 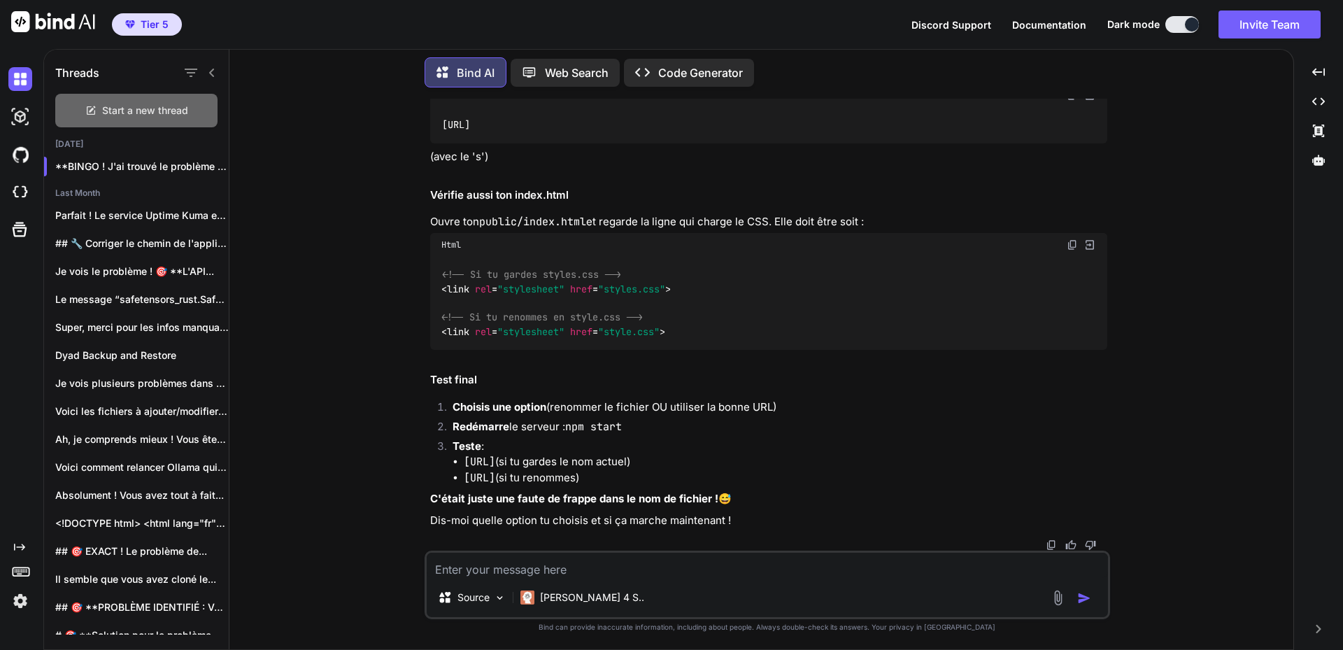 What do you see at coordinates (774, 409) in the screenshot?
I see `li: (renommer le fichier OU utiliser la bonne URL)` at bounding box center [774, 409].